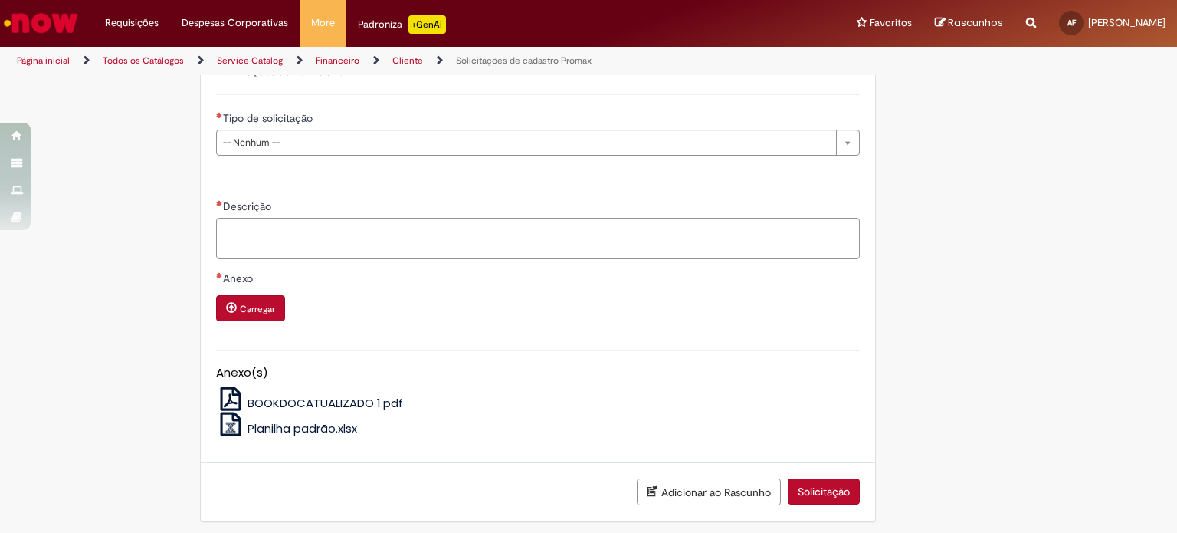 This screenshot has height=533, width=1177. Describe the element at coordinates (143, 61) in the screenshot. I see `a: Todos os Catálogos` at that location.